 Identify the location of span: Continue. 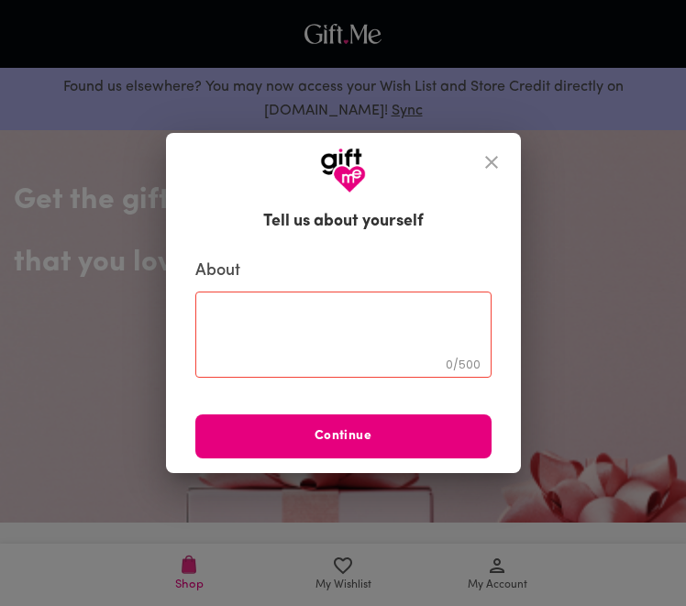
(343, 436).